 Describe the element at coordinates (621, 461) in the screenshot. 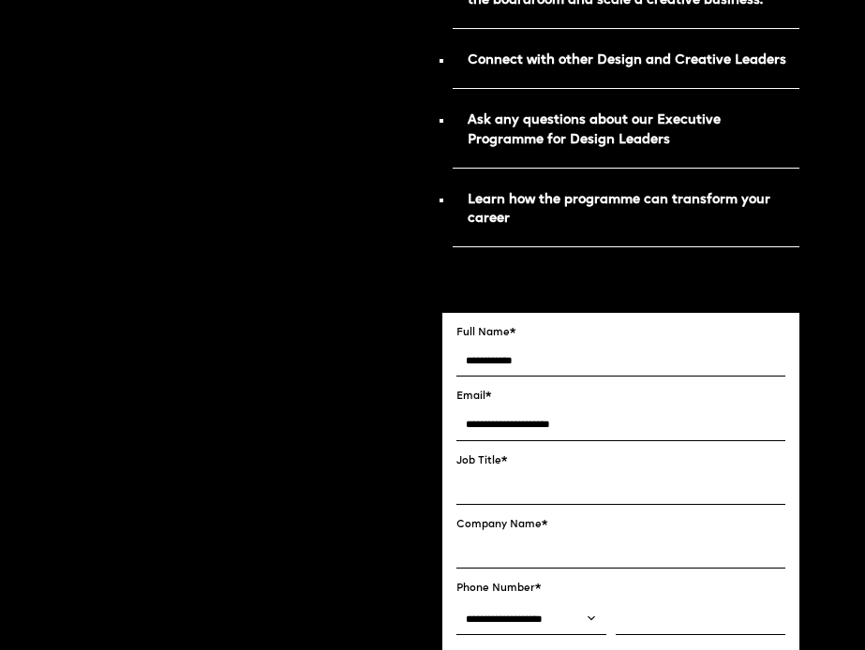

I see `label: Job Title` at that location.